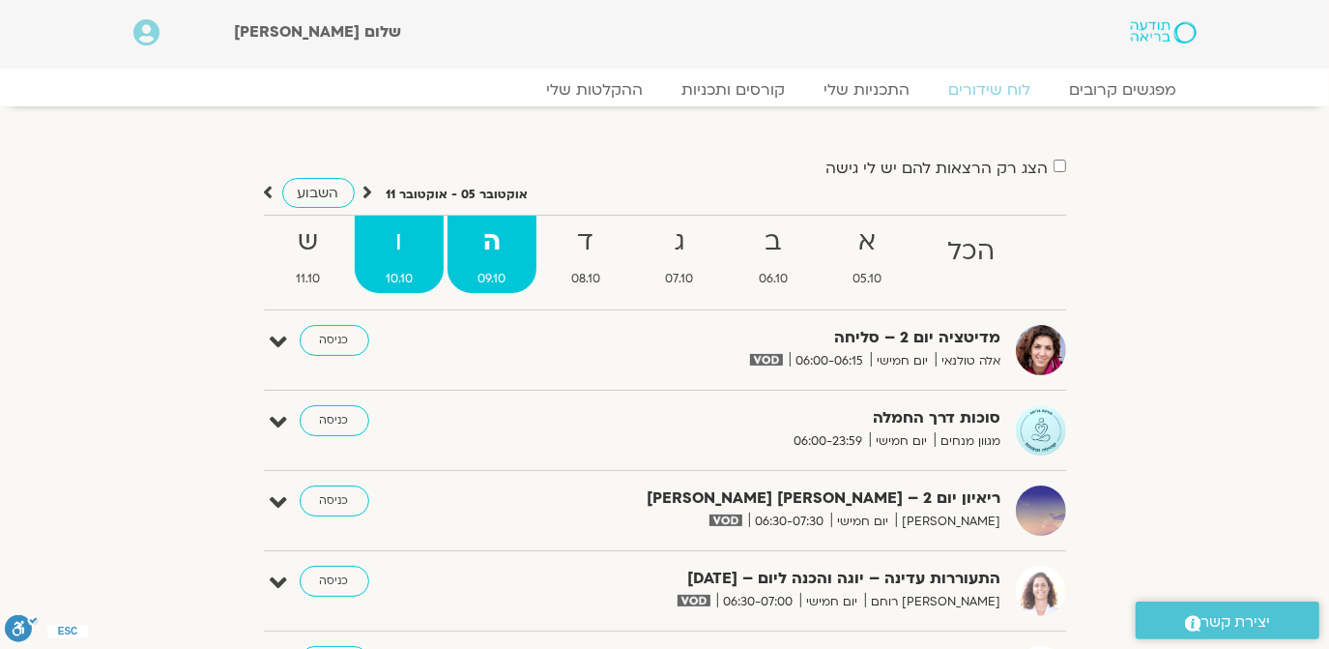  What do you see at coordinates (318, 192) in the screenshot?
I see `a: השבוע` at bounding box center [318, 192].